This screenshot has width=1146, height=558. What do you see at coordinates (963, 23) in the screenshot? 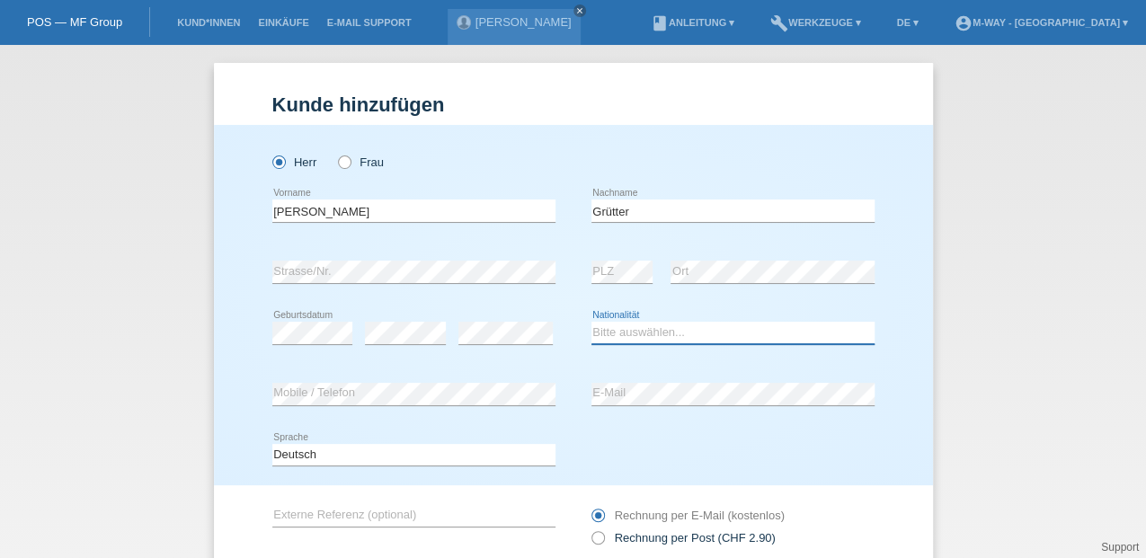
I see `i: account_circle` at bounding box center [963, 23].